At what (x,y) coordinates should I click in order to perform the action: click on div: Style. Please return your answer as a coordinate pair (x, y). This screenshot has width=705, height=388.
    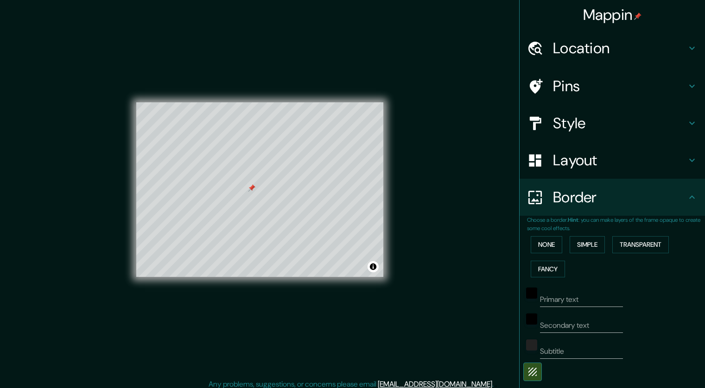
    Looking at the image, I should click on (612, 123).